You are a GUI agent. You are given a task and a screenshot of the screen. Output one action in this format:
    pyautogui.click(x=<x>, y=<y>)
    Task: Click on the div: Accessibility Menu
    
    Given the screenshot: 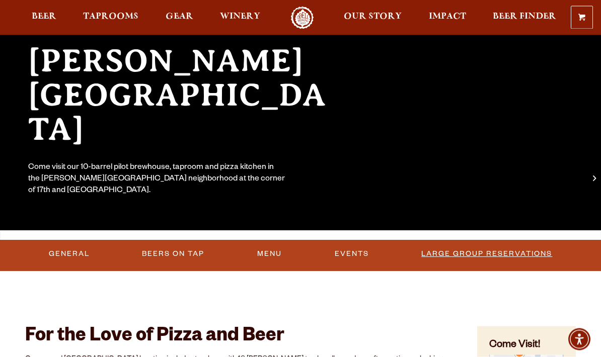 What is the action you would take?
    pyautogui.click(x=579, y=340)
    